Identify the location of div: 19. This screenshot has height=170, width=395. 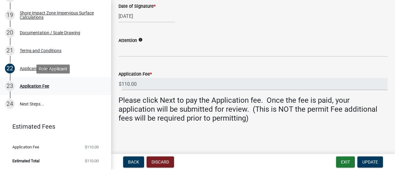
(10, 15).